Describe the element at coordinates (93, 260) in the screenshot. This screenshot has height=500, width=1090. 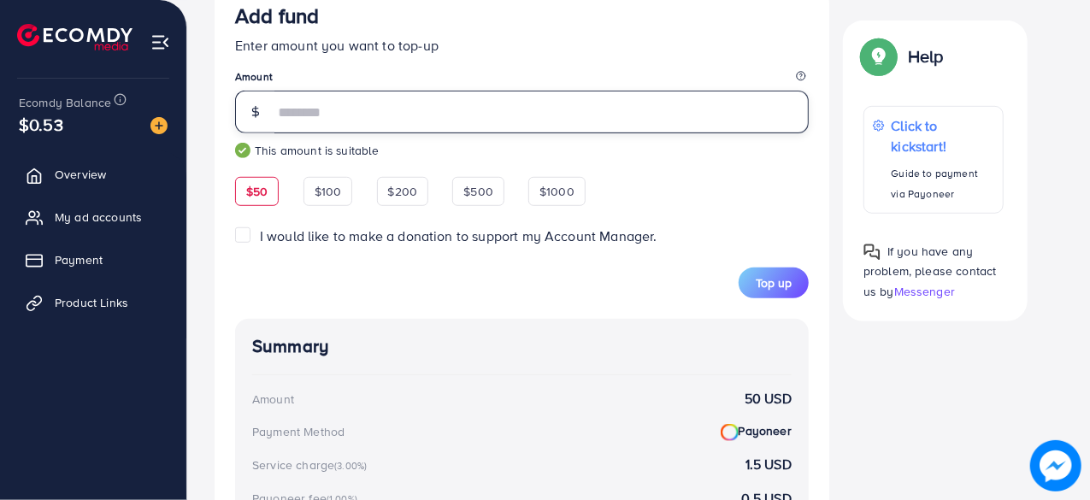
I see `a: Payment` at that location.